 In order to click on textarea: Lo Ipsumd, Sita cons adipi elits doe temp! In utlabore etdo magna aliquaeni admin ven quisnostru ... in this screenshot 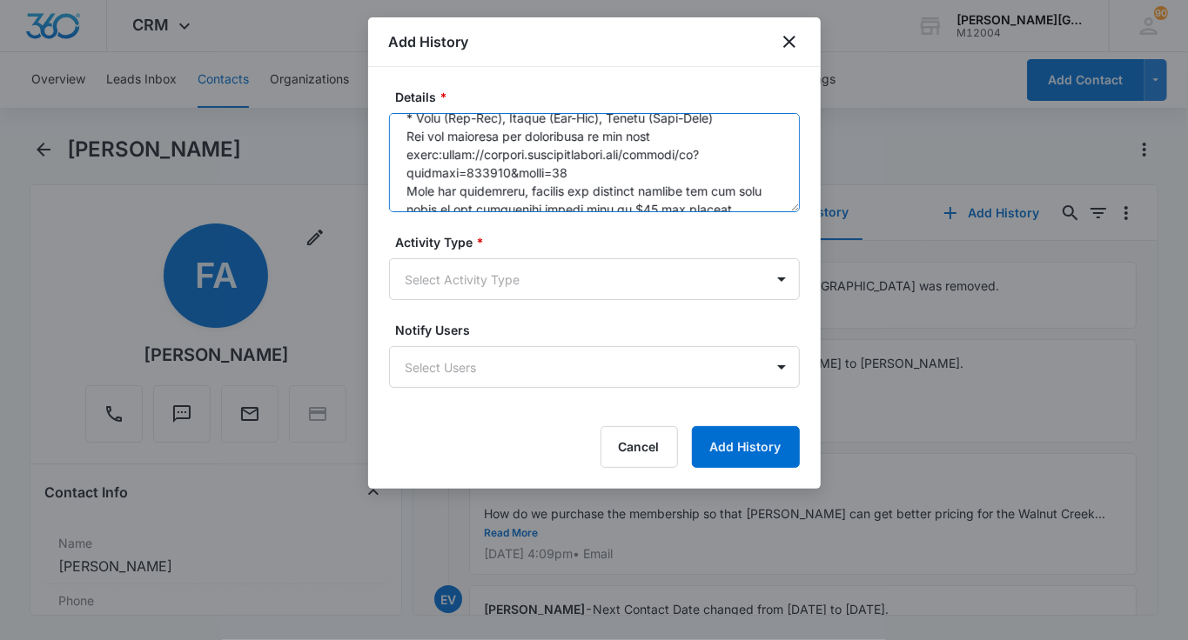, I will do `click(594, 163)`.